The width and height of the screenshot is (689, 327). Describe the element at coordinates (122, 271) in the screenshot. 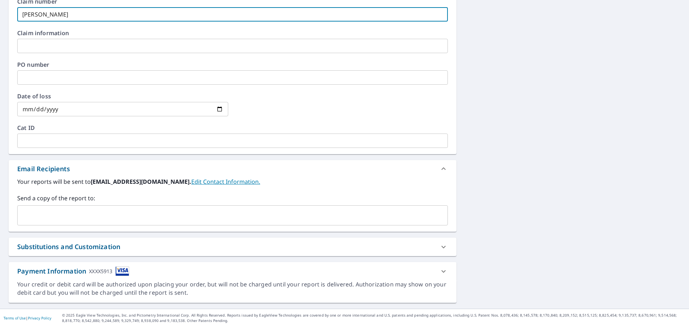

I see `img: cardImage` at that location.